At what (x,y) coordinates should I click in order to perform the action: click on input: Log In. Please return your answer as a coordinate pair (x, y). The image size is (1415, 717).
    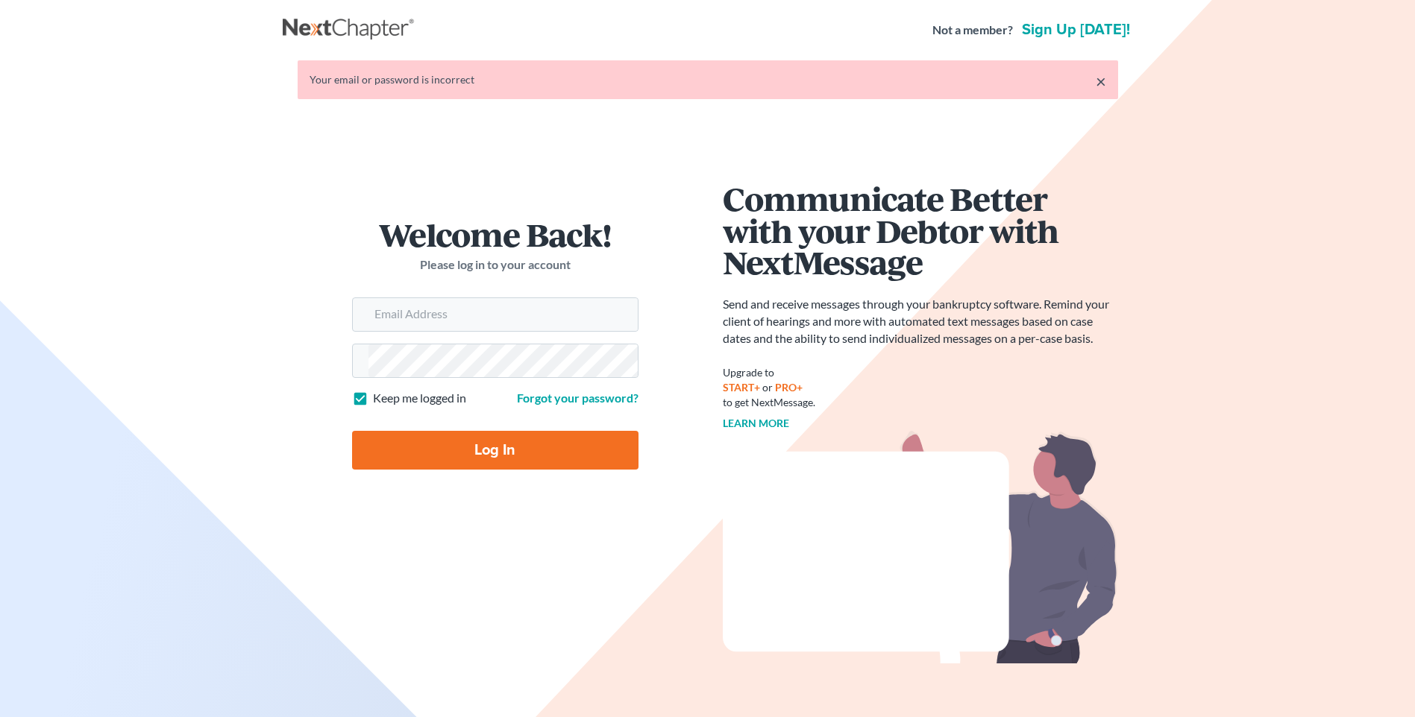
    Looking at the image, I should click on (495, 450).